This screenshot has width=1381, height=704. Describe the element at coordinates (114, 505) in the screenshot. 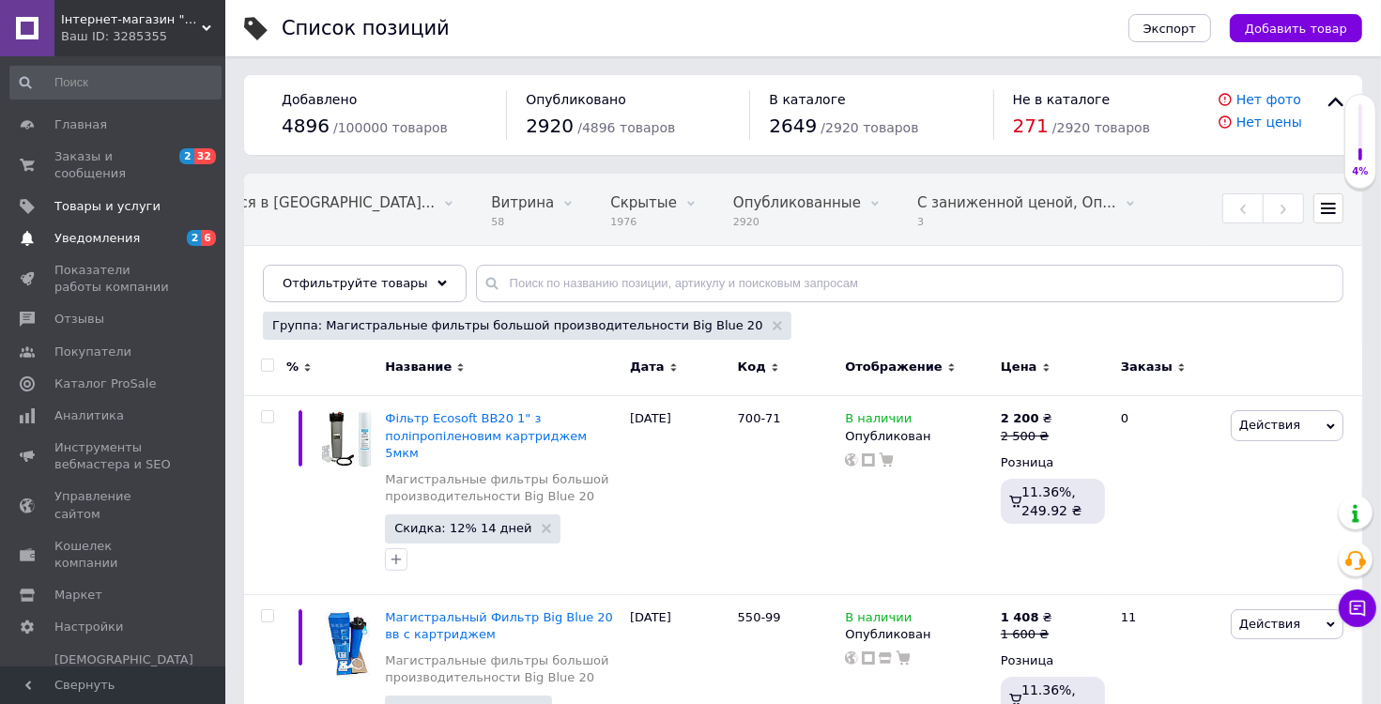

I see `span: Управление сайтом` at that location.